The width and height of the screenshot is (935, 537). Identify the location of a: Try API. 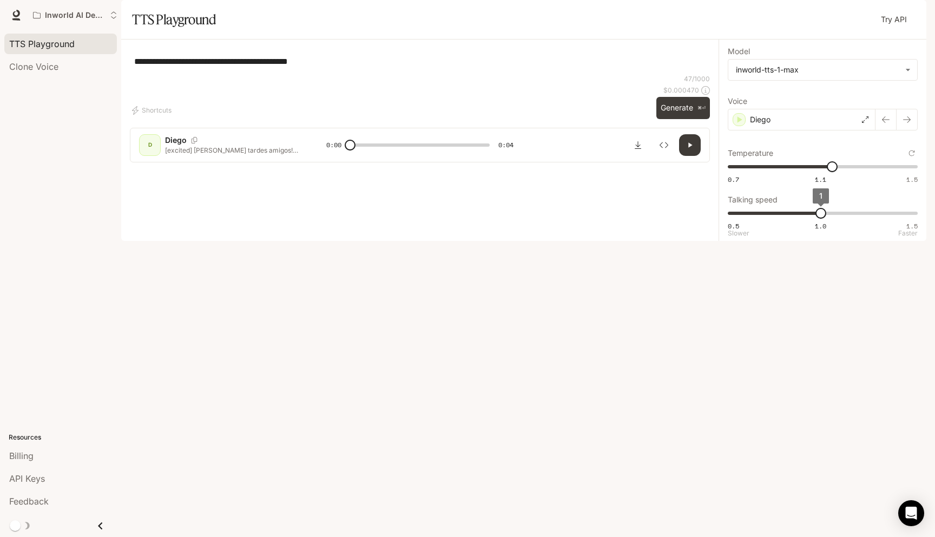
(894, 19).